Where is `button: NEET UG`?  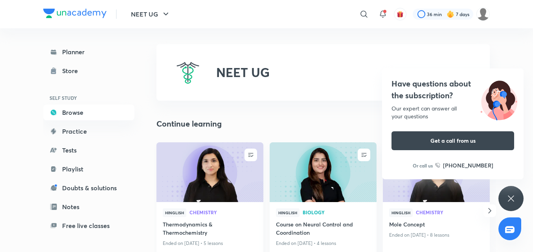
button: NEET UG is located at coordinates (151, 14).